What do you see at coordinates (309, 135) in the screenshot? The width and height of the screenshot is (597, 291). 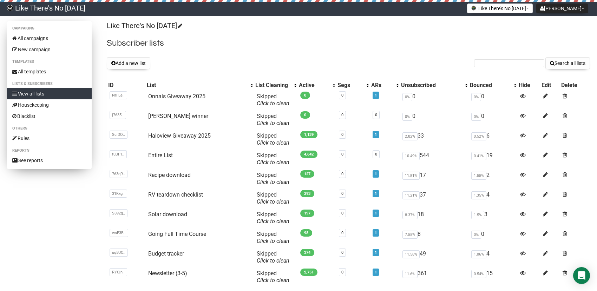 I see `span: 1,139` at bounding box center [309, 135].